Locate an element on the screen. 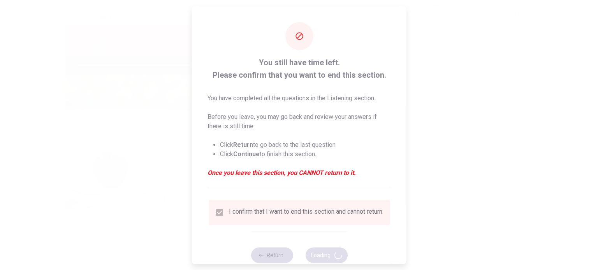 The width and height of the screenshot is (598, 270). li: Click to finish this section. is located at coordinates (305, 154).